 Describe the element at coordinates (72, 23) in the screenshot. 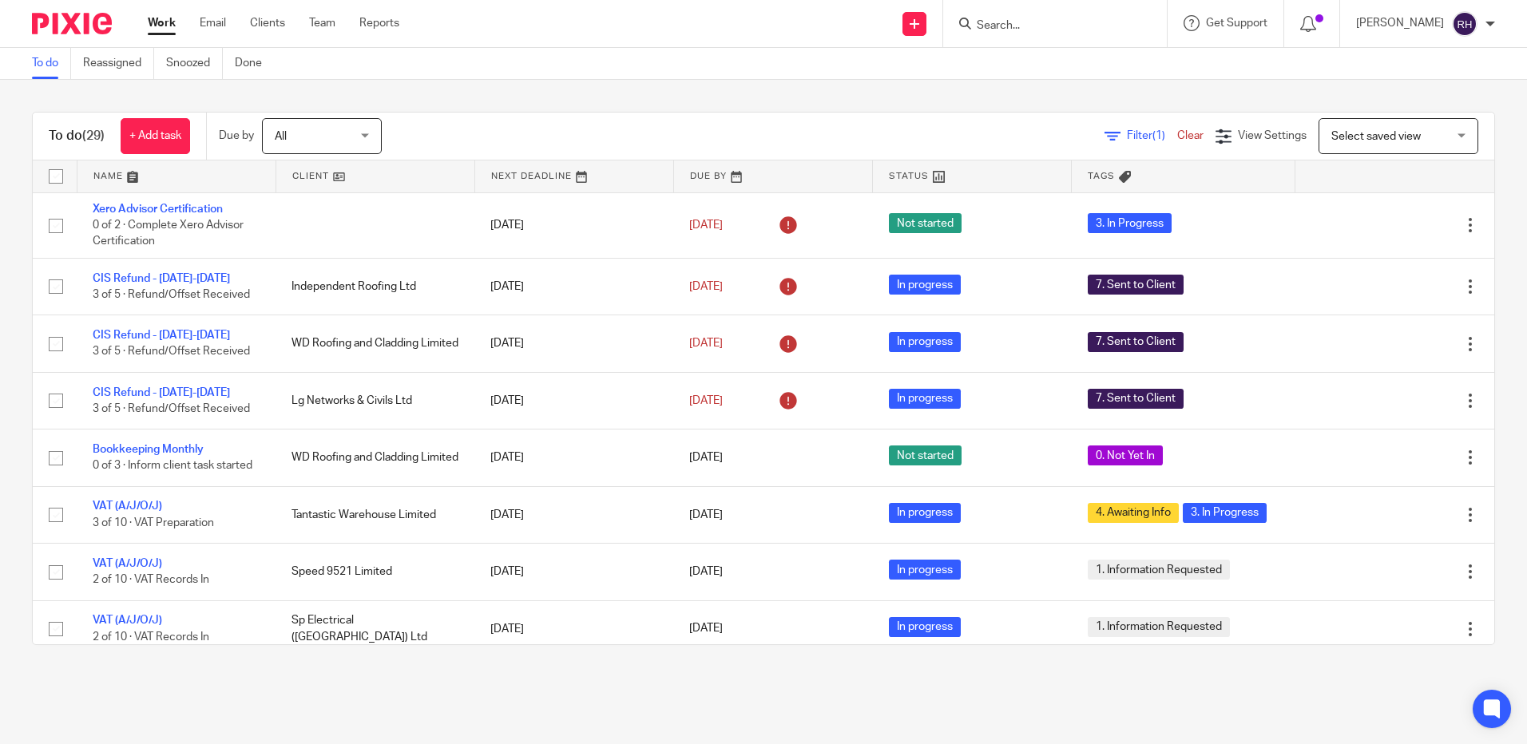

I see `img: Pixie` at that location.